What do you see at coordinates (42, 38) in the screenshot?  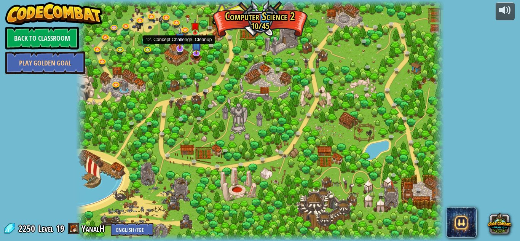 I see `a: Back to Classroom` at bounding box center [42, 38].